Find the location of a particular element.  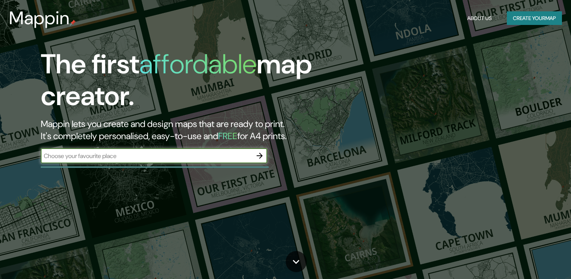

h1: The first map creator. is located at coordinates (183, 83).